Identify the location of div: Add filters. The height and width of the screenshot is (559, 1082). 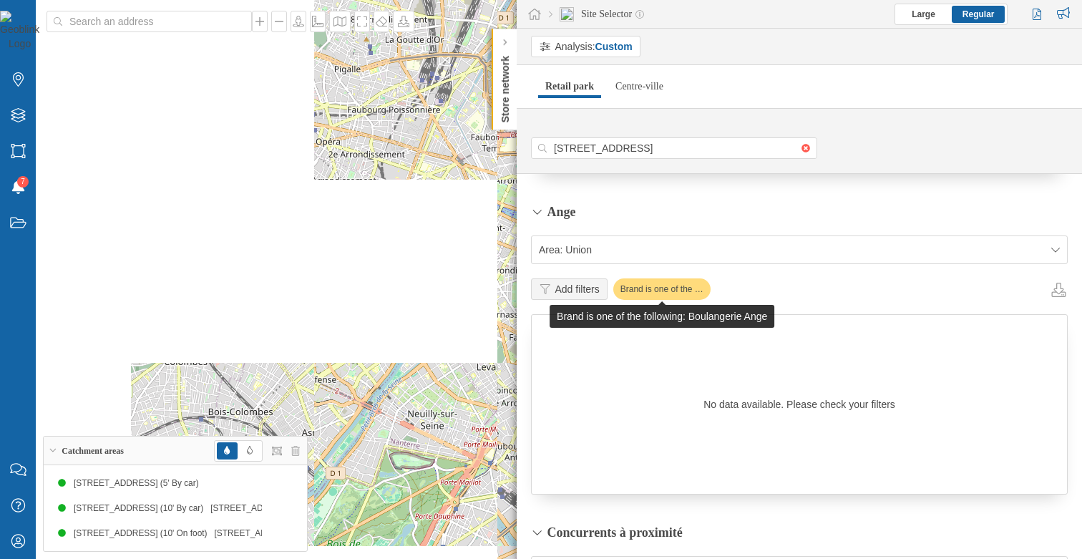
(577, 289).